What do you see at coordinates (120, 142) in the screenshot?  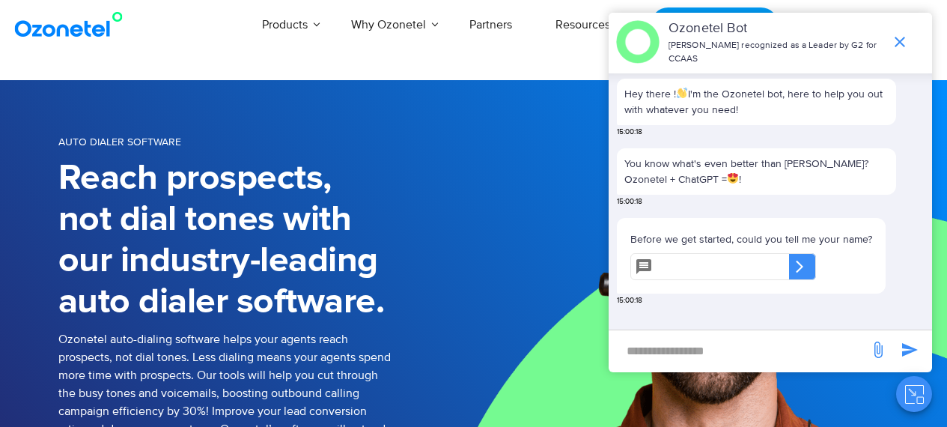 I see `span: Auto Dialer Software` at bounding box center [120, 142].